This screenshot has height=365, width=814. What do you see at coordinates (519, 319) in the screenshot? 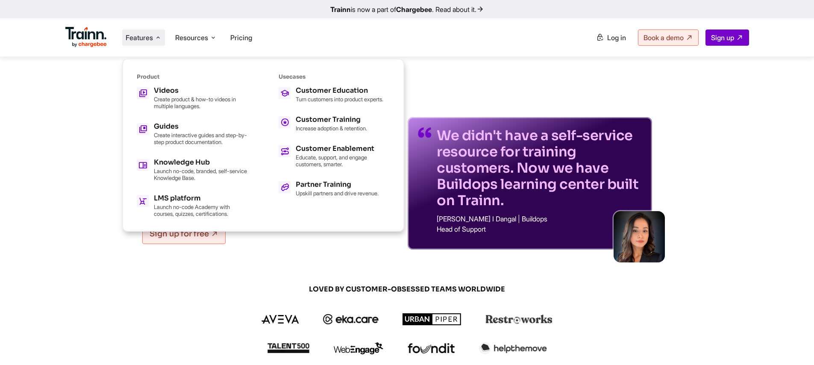
I see `img: restroworks logo` at bounding box center [519, 319].